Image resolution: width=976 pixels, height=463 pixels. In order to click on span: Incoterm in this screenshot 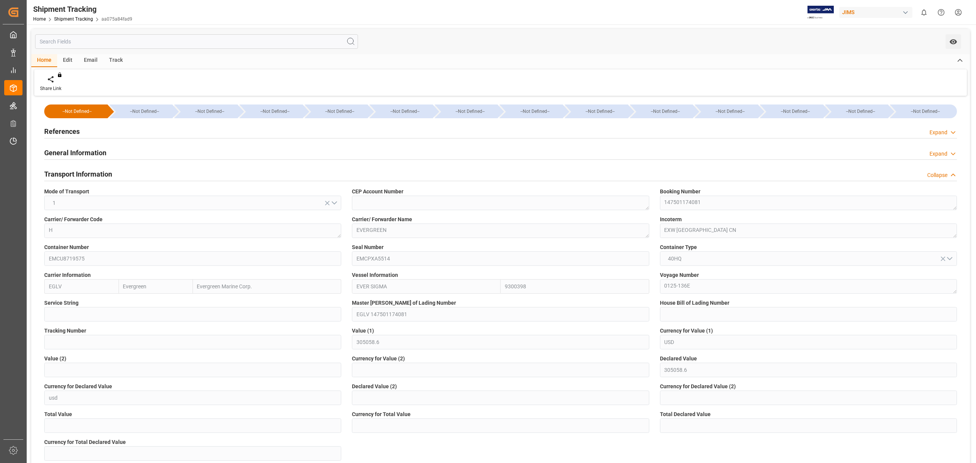, I will do `click(671, 219)`.